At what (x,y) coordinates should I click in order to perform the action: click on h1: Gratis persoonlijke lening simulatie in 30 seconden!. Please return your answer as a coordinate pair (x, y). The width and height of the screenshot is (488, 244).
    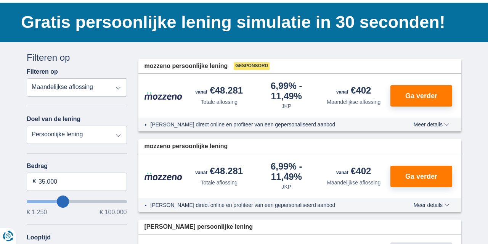
    Looking at the image, I should click on (241, 22).